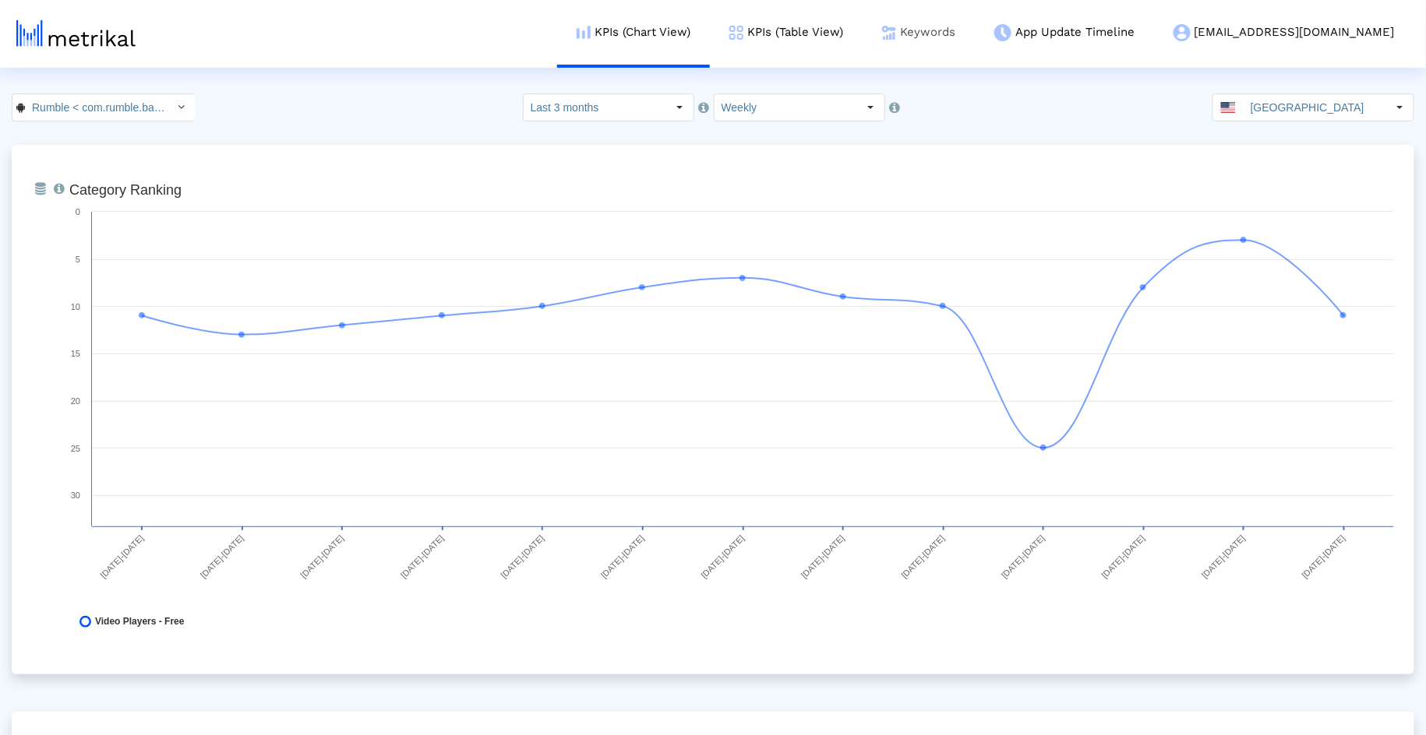 The width and height of the screenshot is (1426, 735). Describe the element at coordinates (76, 34) in the screenshot. I see `img: metrical-logo-light.png` at that location.